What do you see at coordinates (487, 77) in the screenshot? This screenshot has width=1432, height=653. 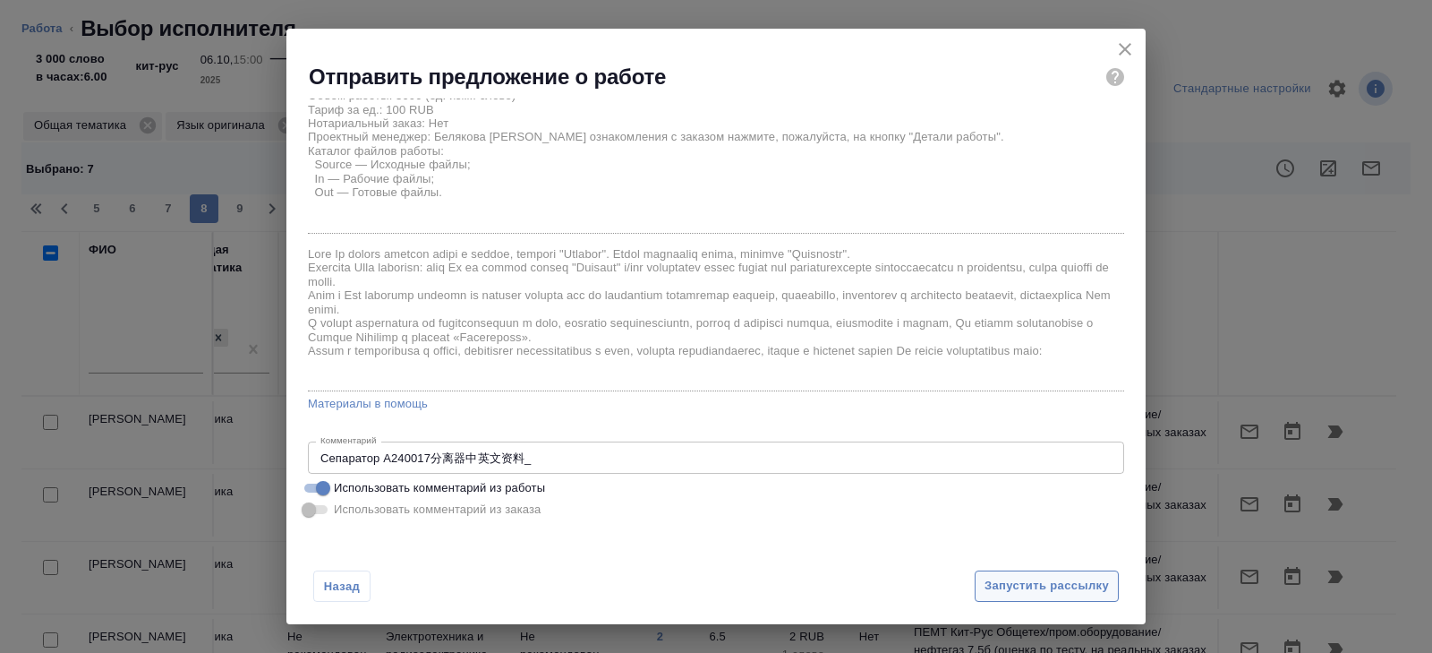 I see `h2: Отправить предложение о работе` at bounding box center [487, 77].